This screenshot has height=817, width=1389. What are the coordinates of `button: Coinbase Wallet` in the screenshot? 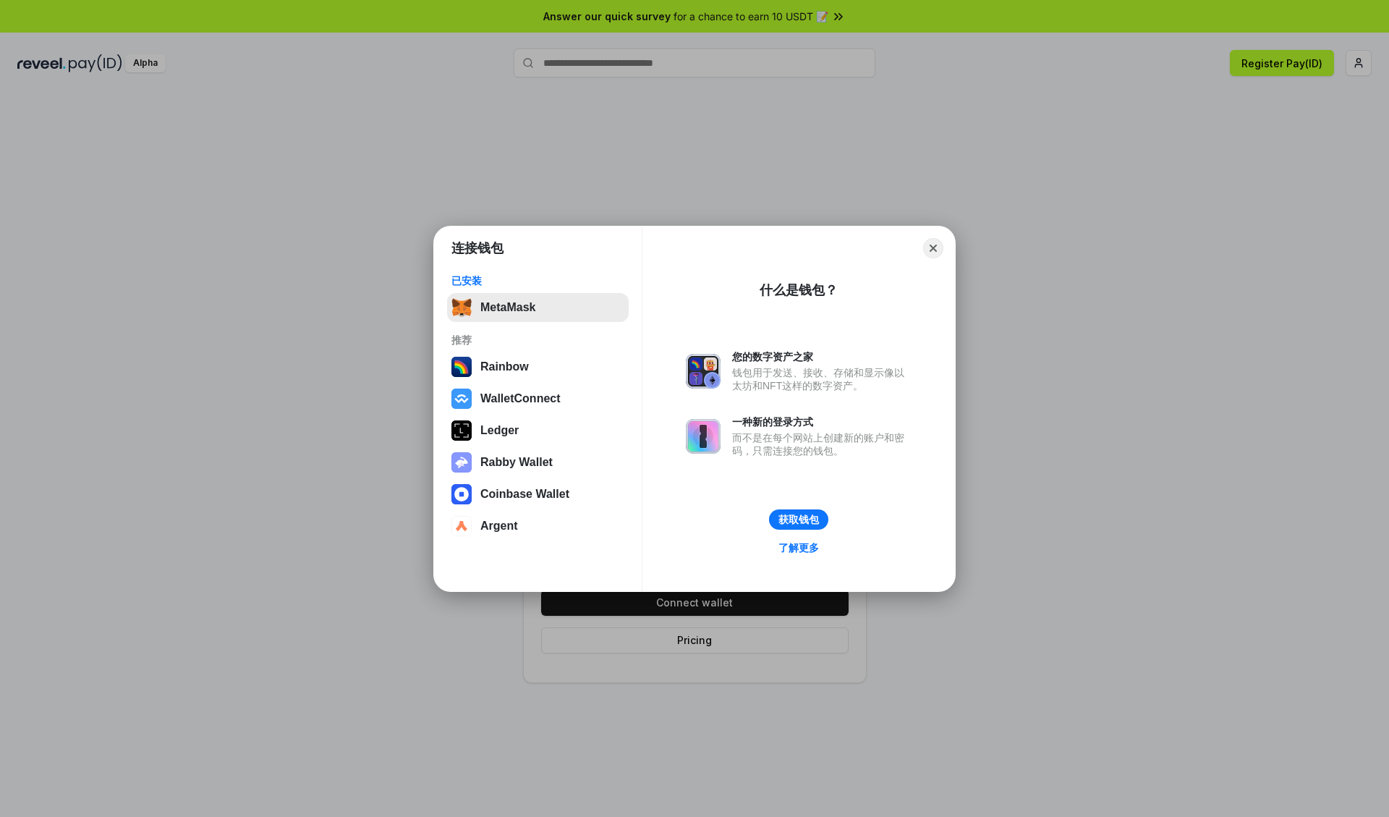 It's located at (537, 494).